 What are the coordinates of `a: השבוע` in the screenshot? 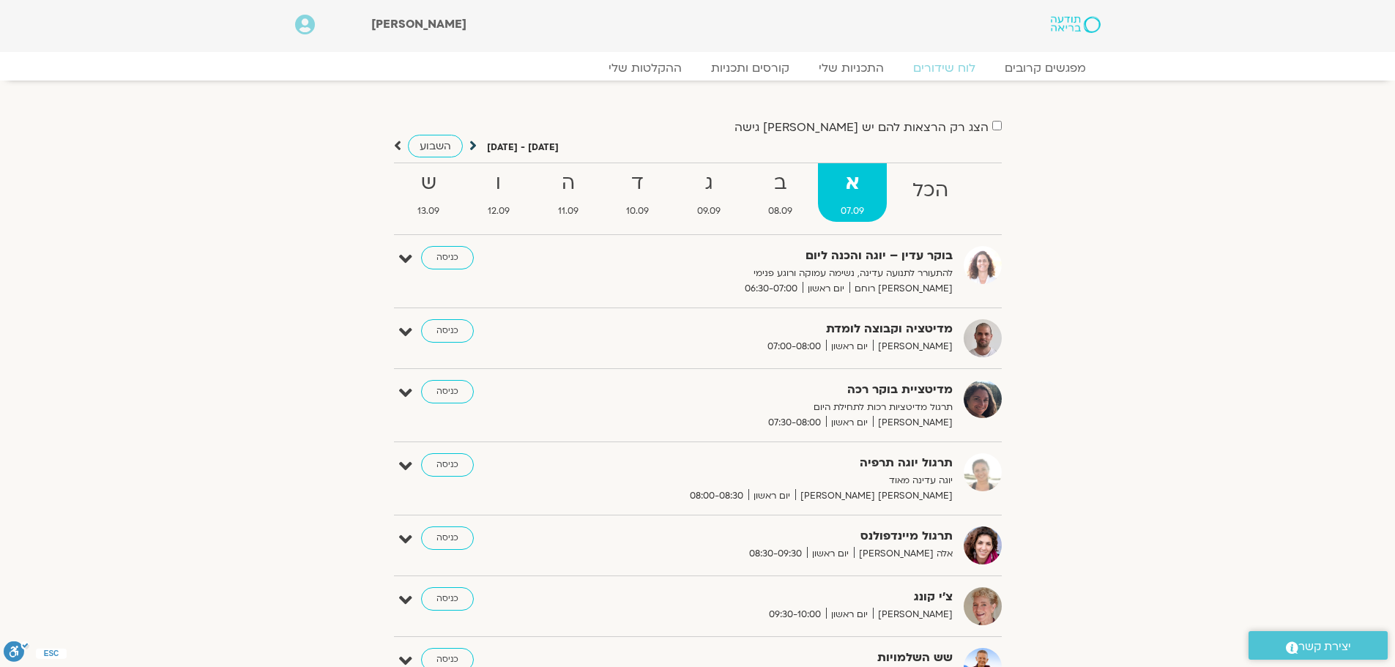 It's located at (435, 146).